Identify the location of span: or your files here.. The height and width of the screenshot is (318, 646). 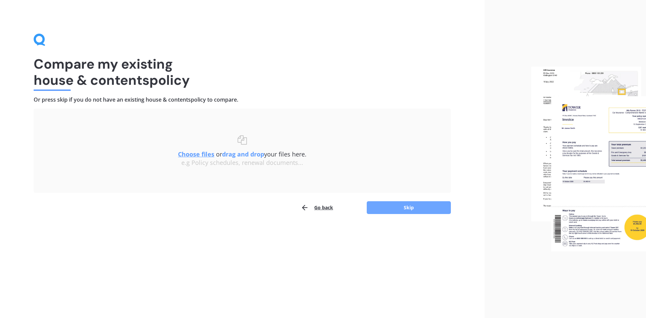
(242, 154).